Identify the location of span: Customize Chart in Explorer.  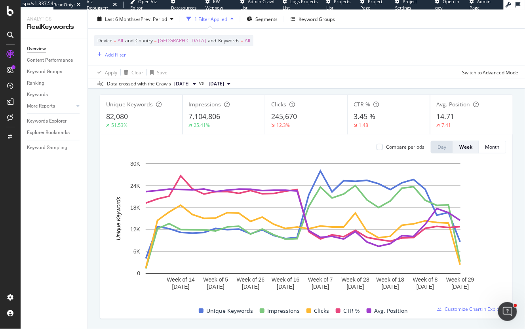
(475, 309).